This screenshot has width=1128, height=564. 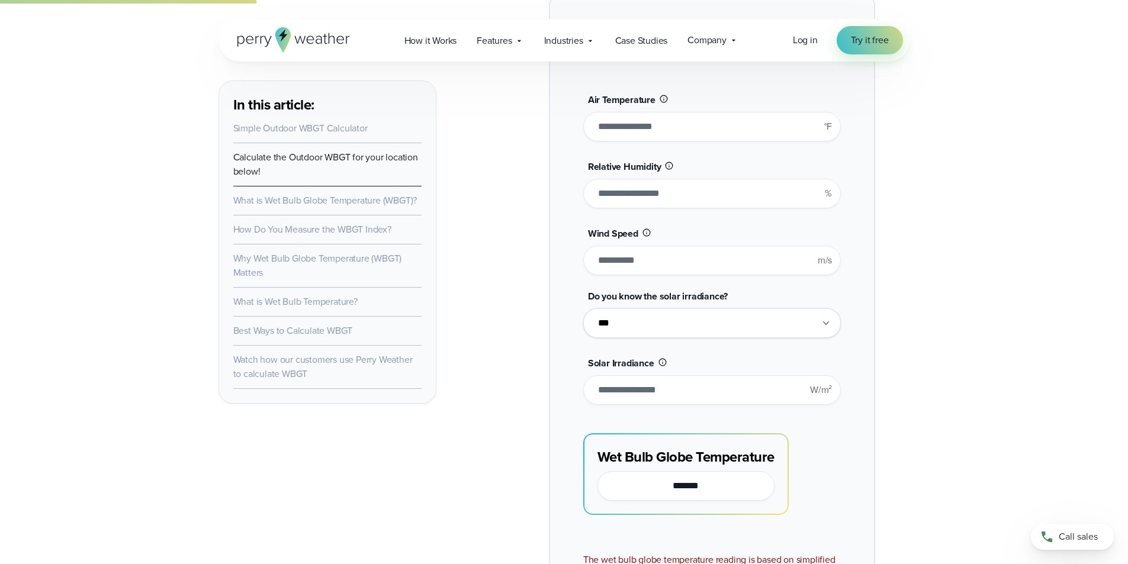 I want to click on a: Watch how our customers use Perry Weather to calculate WBGT, so click(x=323, y=366).